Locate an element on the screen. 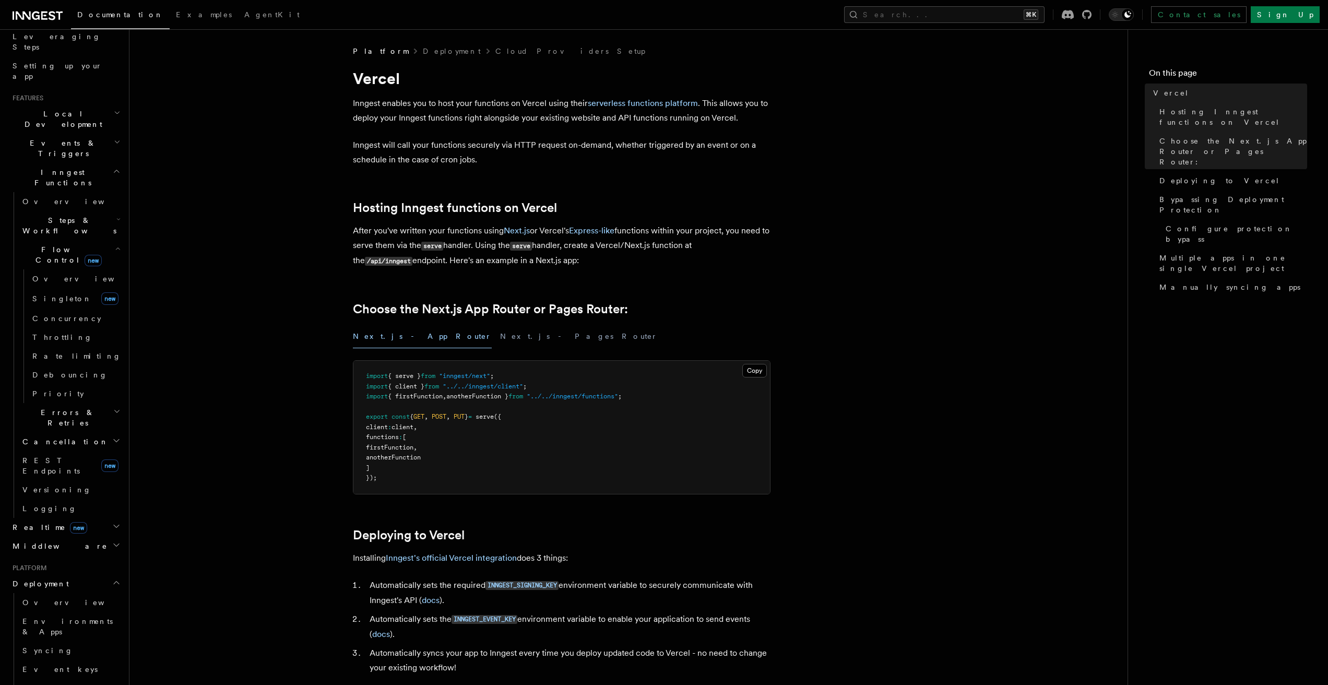 The image size is (1328, 685). a: Priority is located at coordinates (75, 394).